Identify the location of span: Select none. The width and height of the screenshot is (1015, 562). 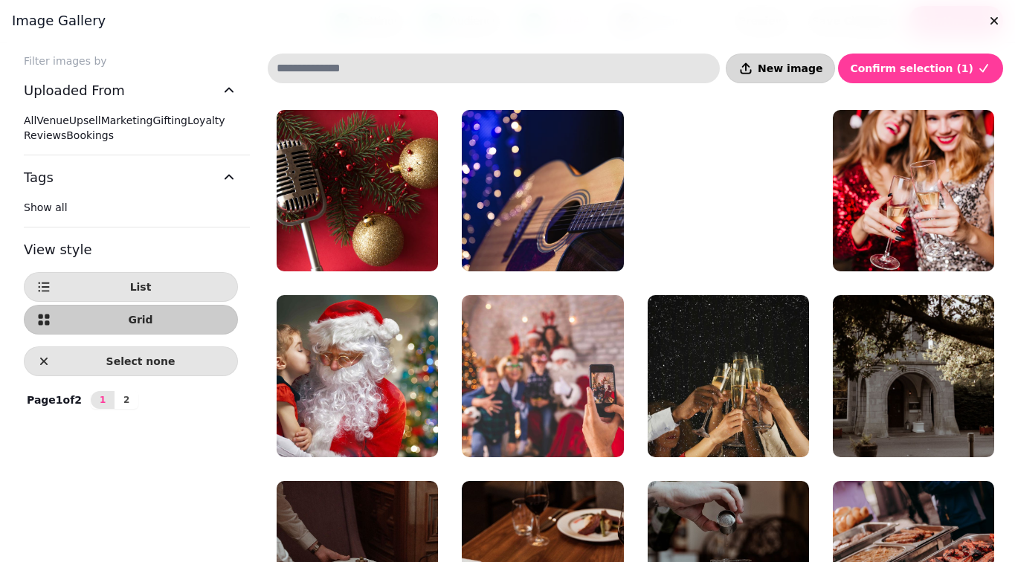
(141, 362).